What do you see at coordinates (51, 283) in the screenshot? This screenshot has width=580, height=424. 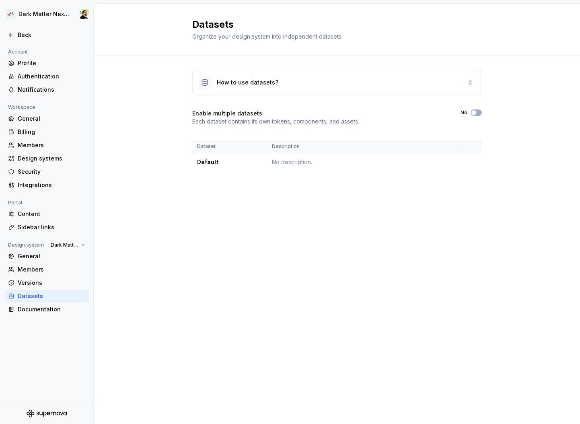 I see `div: Versions` at bounding box center [51, 283].